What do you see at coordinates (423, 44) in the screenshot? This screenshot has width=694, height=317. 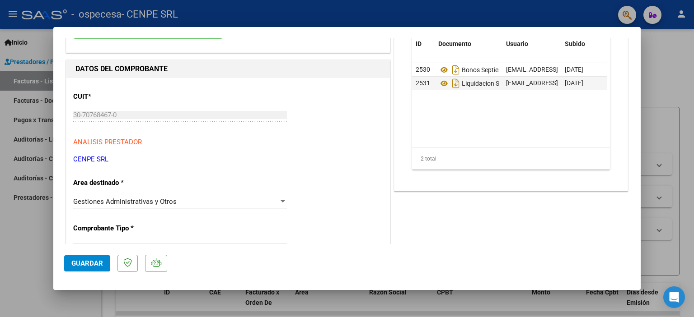 I see `datatable-header-cell: ID` at bounding box center [423, 44].